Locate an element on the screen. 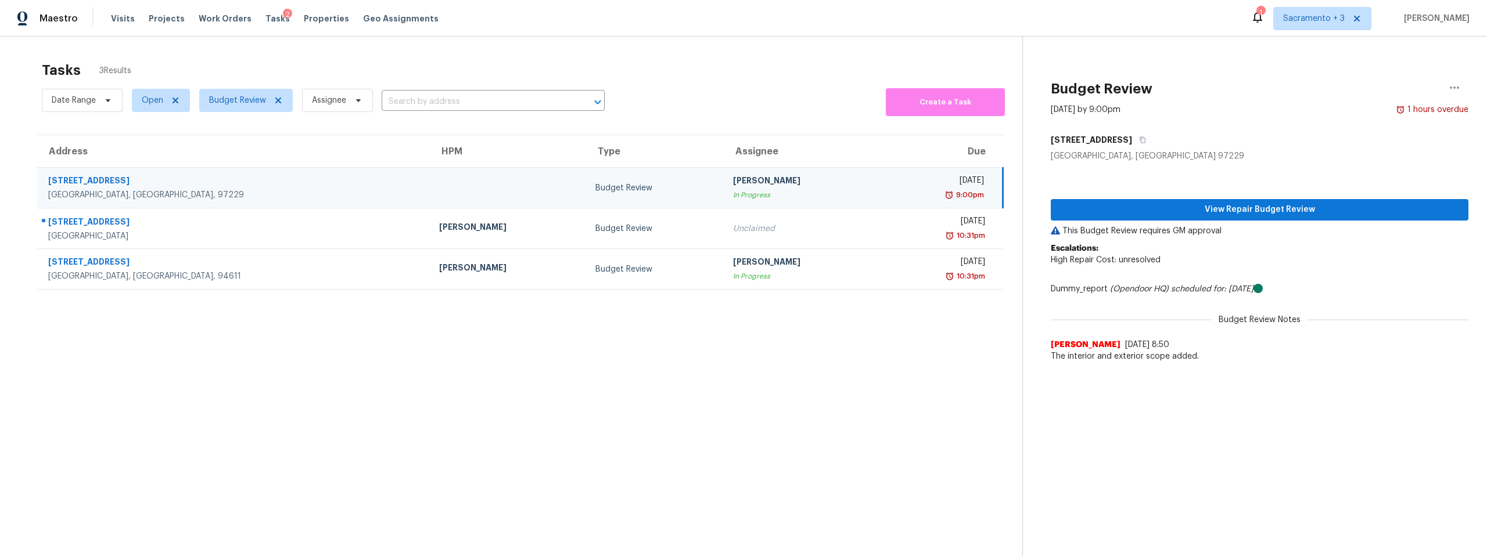 The image size is (1487, 556). button: Copy Address is located at coordinates (1139, 140).